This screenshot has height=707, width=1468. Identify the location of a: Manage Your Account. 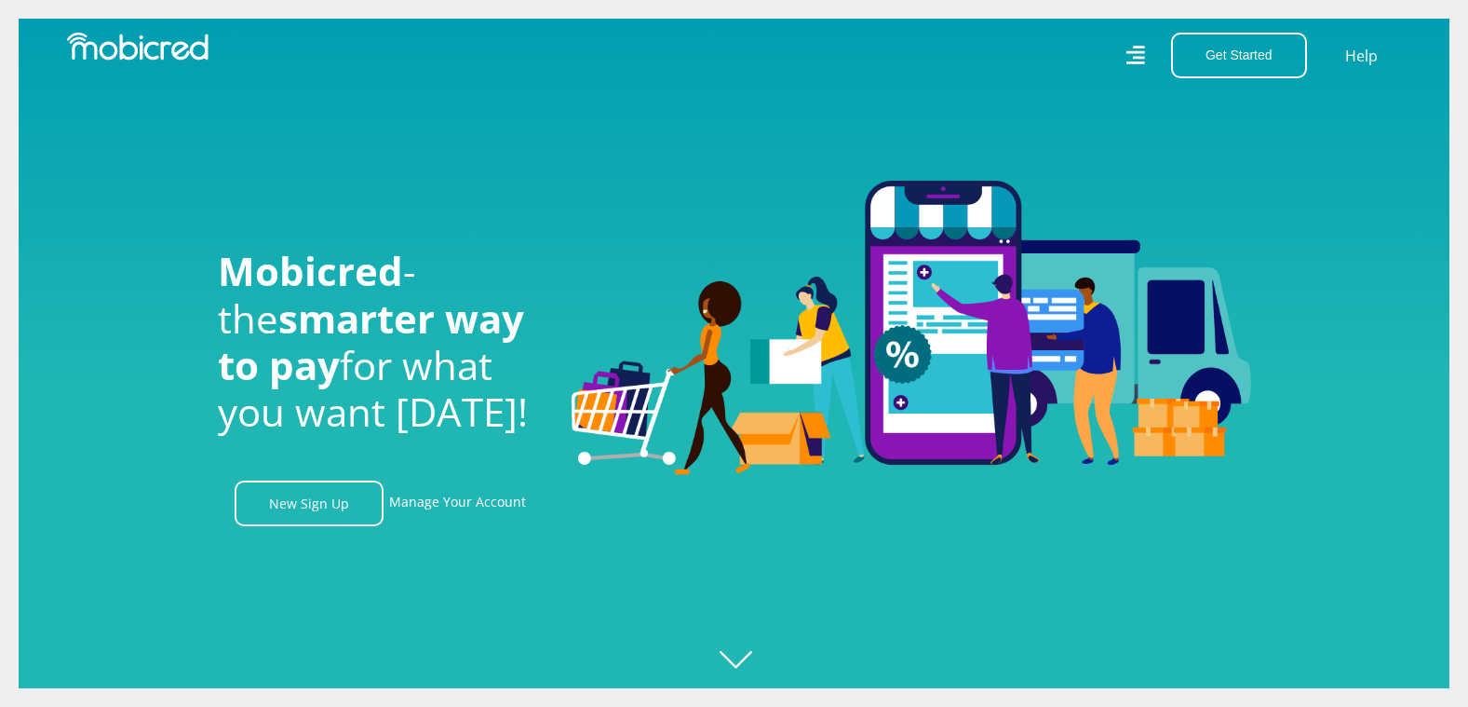
(457, 503).